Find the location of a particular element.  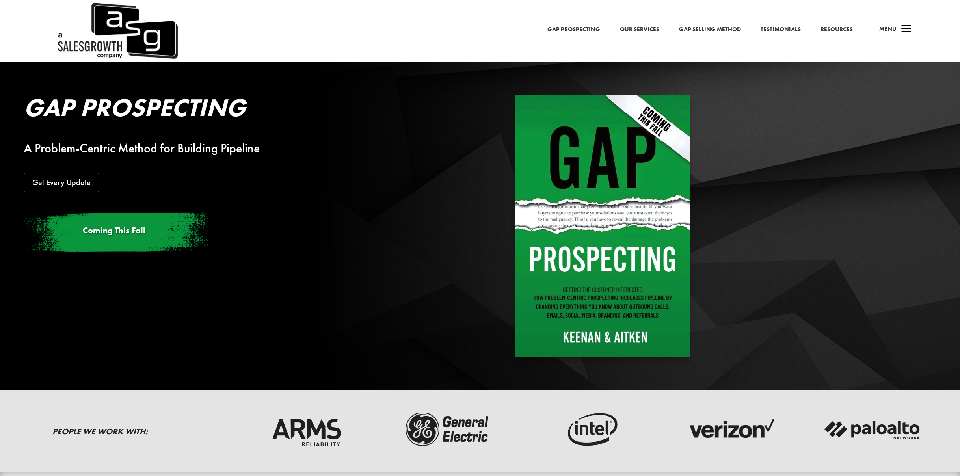

img: Gap Prospecting - Coming This Fall is located at coordinates (602, 226).